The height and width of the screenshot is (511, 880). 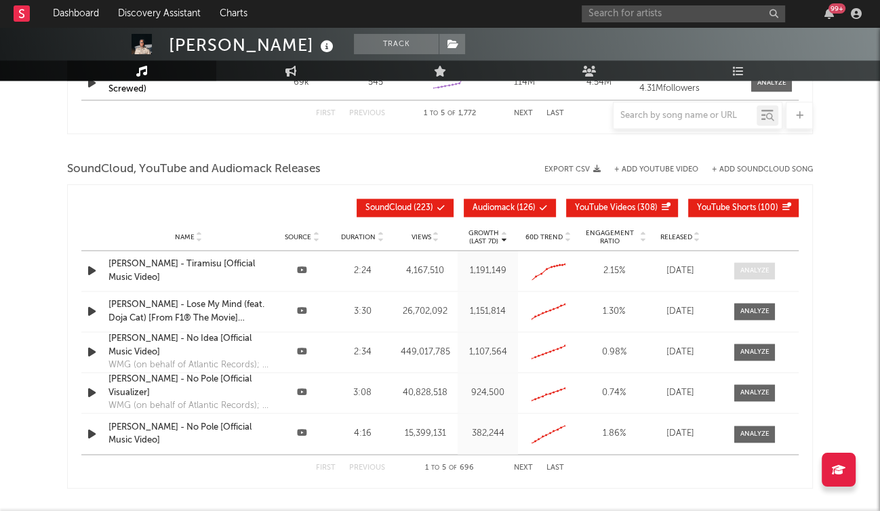 What do you see at coordinates (488, 434) in the screenshot?
I see `div: 382,244` at bounding box center [488, 434].